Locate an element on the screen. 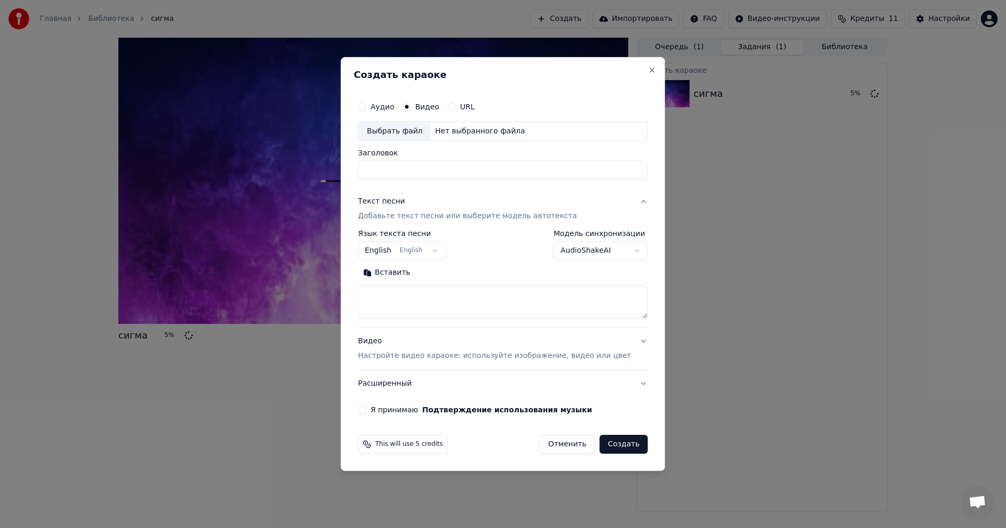 The width and height of the screenshot is (1006, 528). h2: Создать караоке is located at coordinates (502, 75).